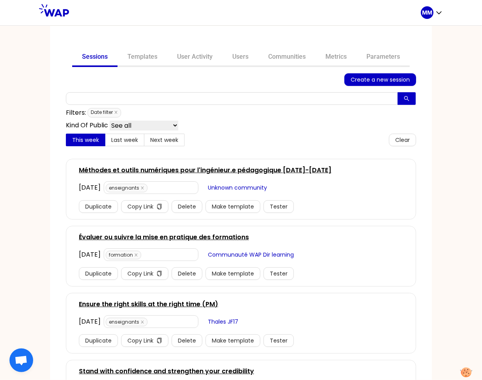 The height and width of the screenshot is (380, 482). What do you see at coordinates (402, 140) in the screenshot?
I see `button: Clear` at bounding box center [402, 140].